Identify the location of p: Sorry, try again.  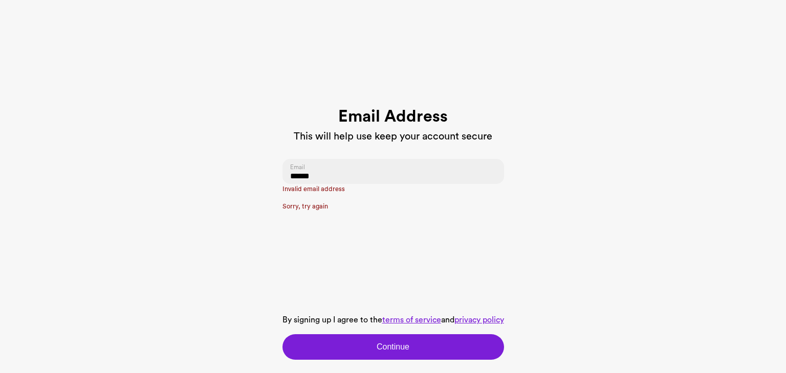
(393, 207).